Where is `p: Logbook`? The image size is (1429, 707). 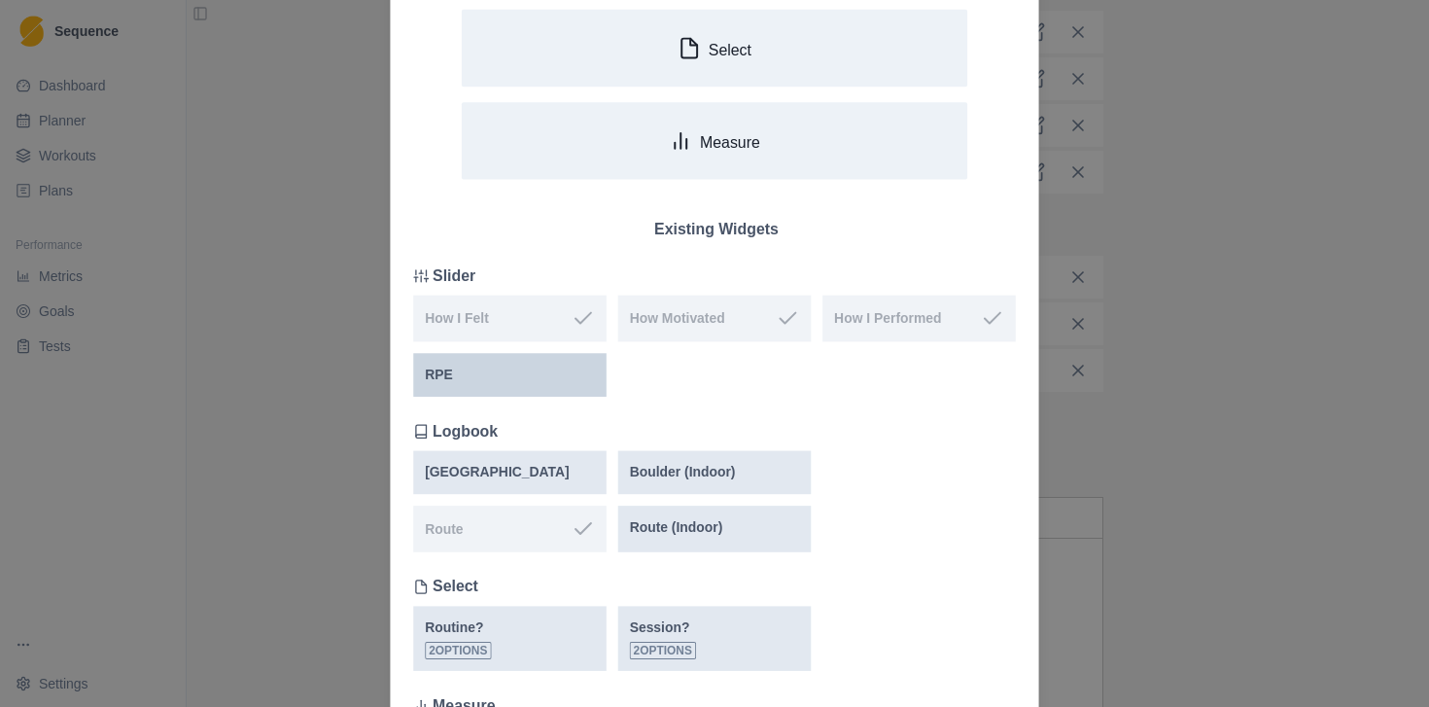 p: Logbook is located at coordinates (465, 432).